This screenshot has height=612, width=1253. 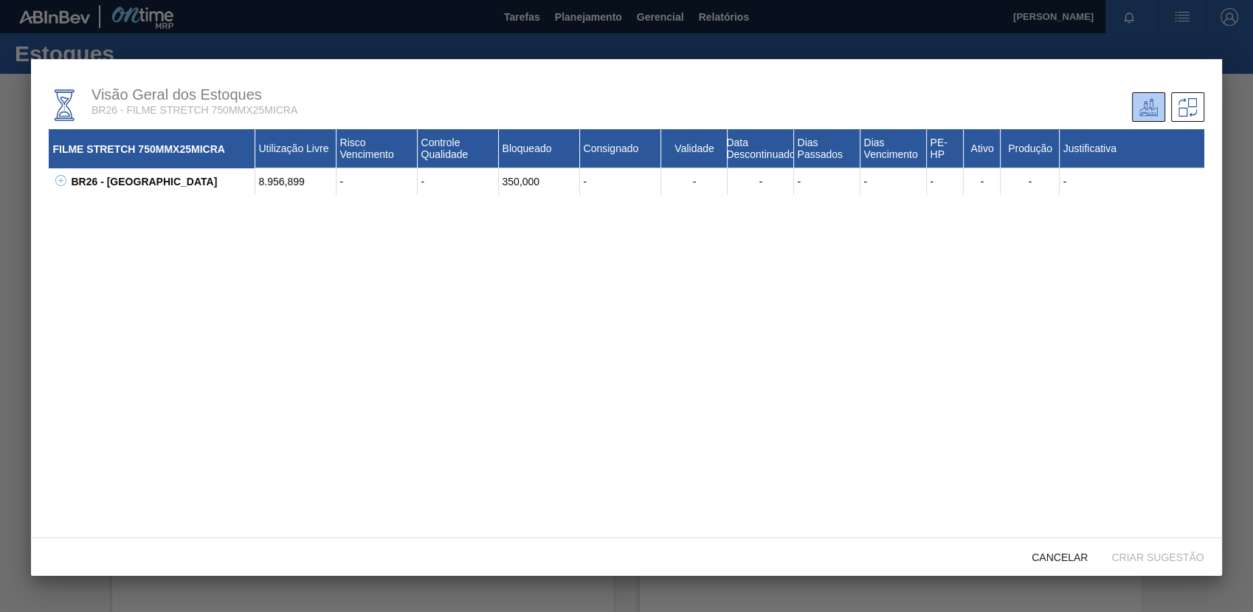 I want to click on div: Consignado, so click(x=621, y=148).